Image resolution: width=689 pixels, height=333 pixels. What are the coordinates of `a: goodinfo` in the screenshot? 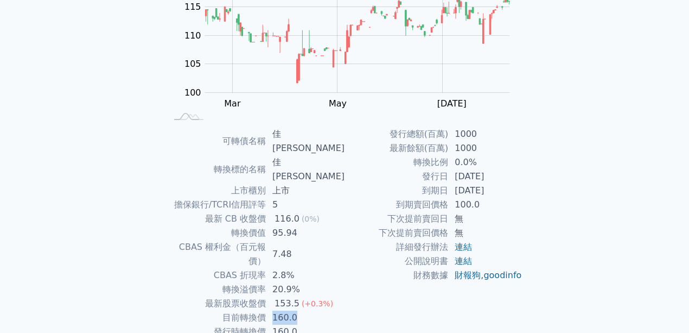 It's located at (502, 275).